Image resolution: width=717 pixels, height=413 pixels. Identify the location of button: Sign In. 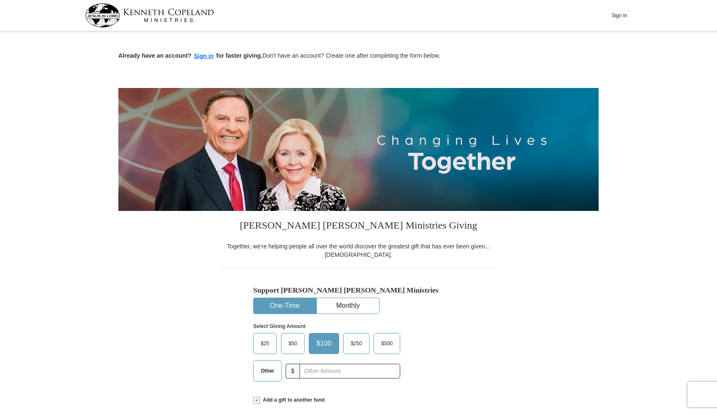
(619, 15).